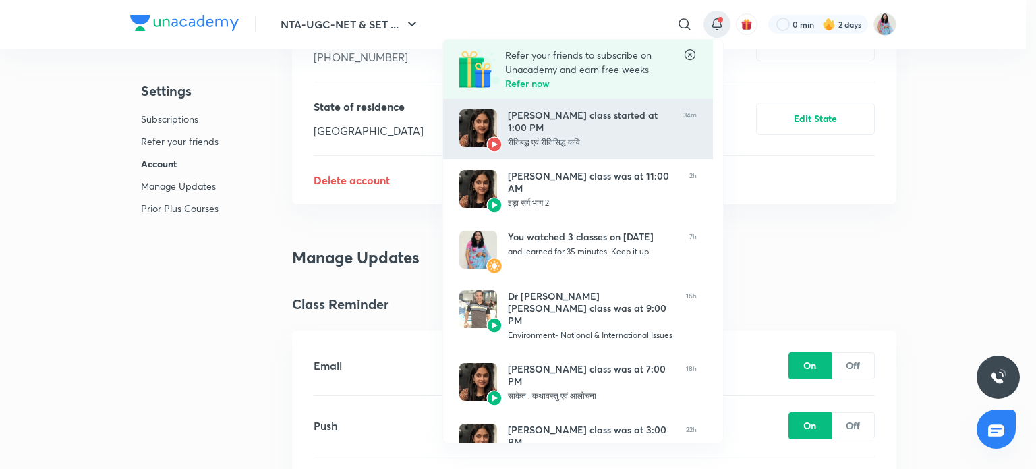 This screenshot has height=469, width=1036. I want to click on span: 16h, so click(691, 316).